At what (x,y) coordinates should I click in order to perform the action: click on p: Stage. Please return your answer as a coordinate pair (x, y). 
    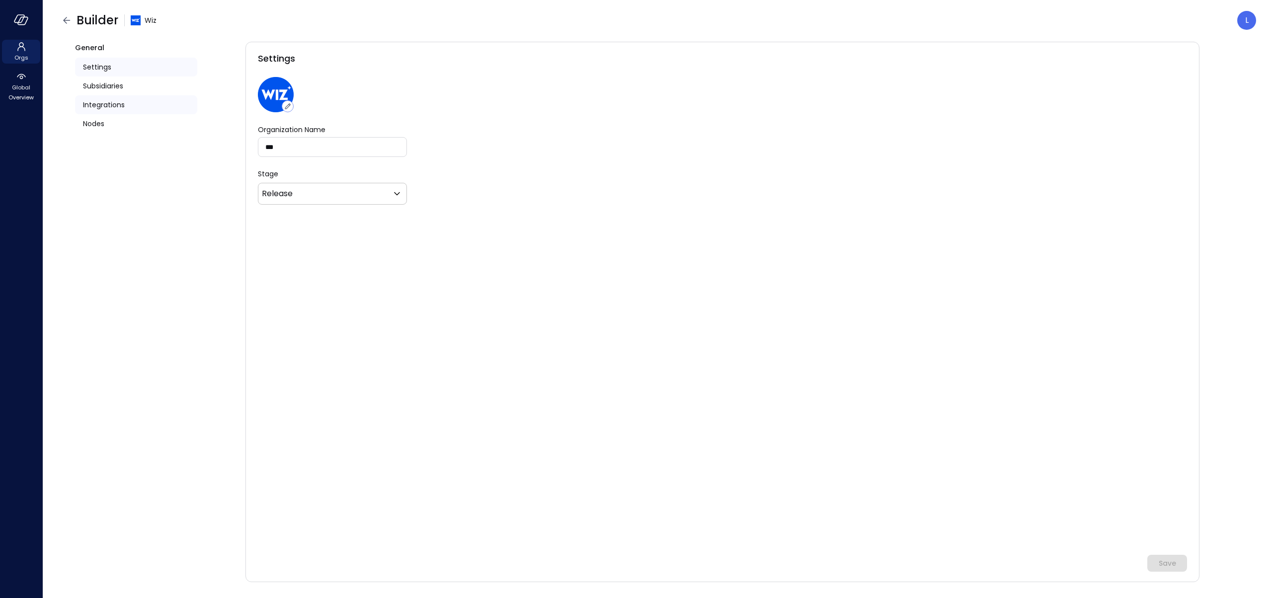
    Looking at the image, I should click on (722, 174).